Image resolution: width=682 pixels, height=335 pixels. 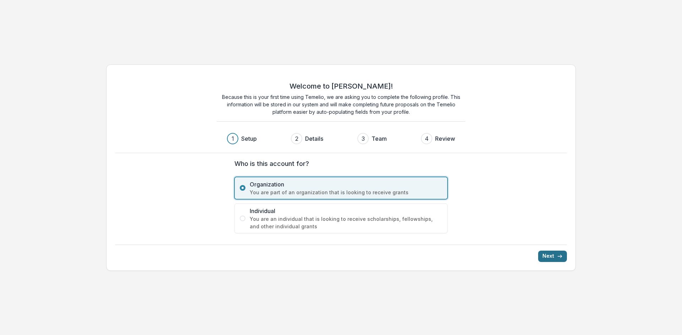 What do you see at coordinates (552, 257) in the screenshot?
I see `button: Next` at bounding box center [552, 257].